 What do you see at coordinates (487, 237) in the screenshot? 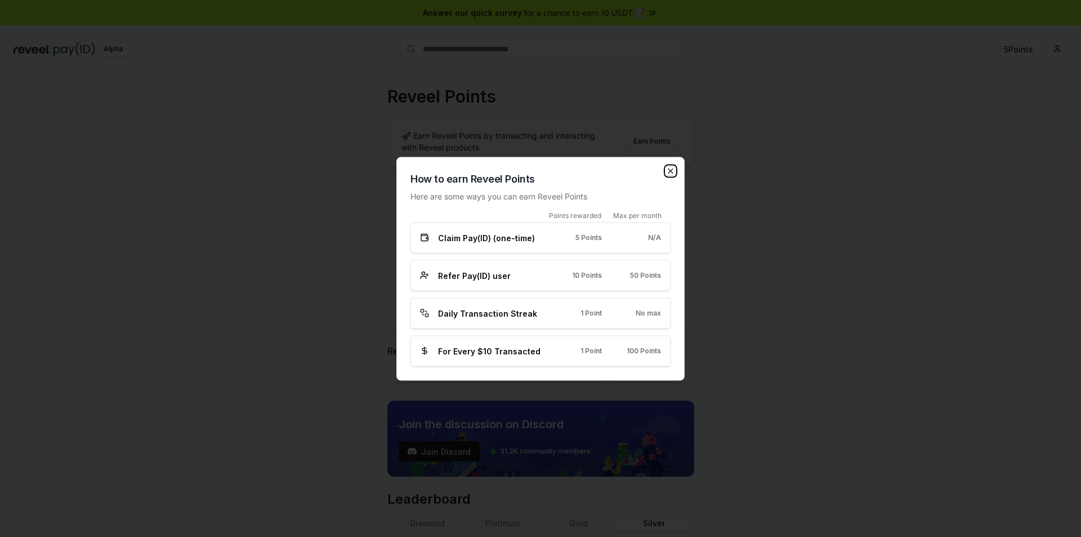
I see `span: Claim Pay(ID) (one-time)` at bounding box center [487, 237].